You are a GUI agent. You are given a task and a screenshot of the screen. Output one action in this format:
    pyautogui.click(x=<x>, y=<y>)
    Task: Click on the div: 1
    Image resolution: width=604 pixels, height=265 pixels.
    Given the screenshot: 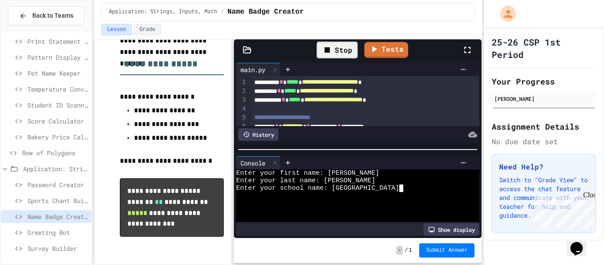 What is the action you would take?
    pyautogui.click(x=241, y=82)
    